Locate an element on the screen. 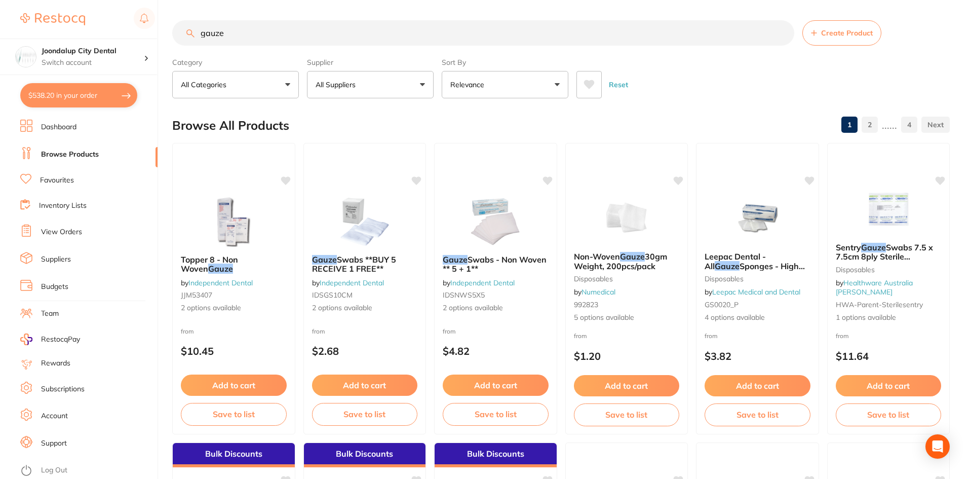 The image size is (970, 479). a: Subscriptions is located at coordinates (63, 389).